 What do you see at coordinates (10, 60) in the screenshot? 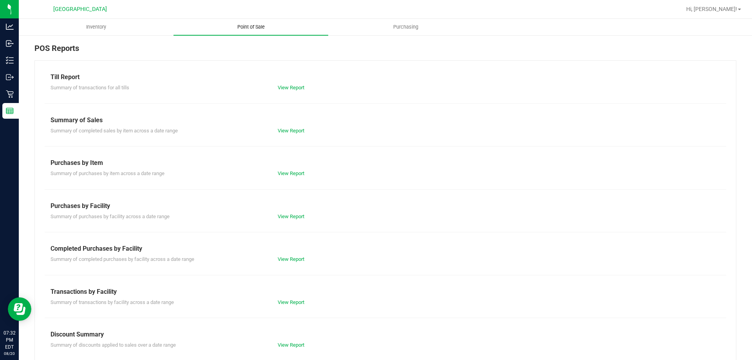
I see `inline-svg: Inventory` at bounding box center [10, 60].